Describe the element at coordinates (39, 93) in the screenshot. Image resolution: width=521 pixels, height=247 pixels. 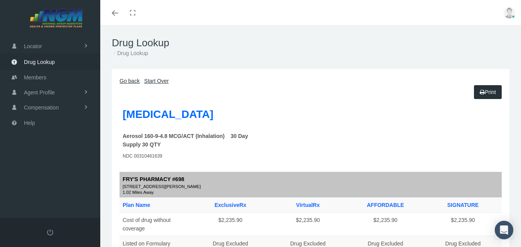
I see `span: Agent Profile` at that location.